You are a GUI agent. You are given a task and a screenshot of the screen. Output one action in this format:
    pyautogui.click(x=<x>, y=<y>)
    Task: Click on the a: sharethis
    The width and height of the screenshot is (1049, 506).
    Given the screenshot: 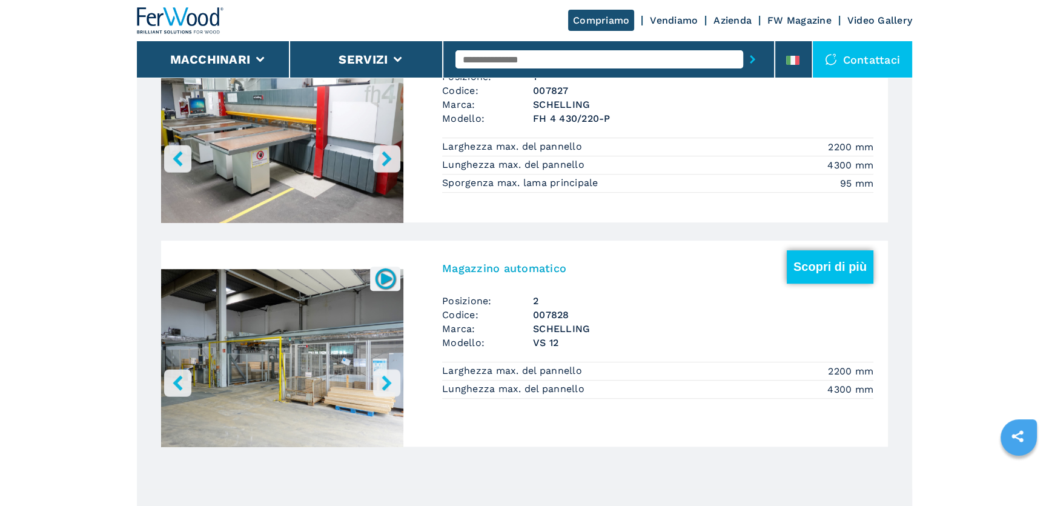 What is the action you would take?
    pyautogui.click(x=1018, y=436)
    